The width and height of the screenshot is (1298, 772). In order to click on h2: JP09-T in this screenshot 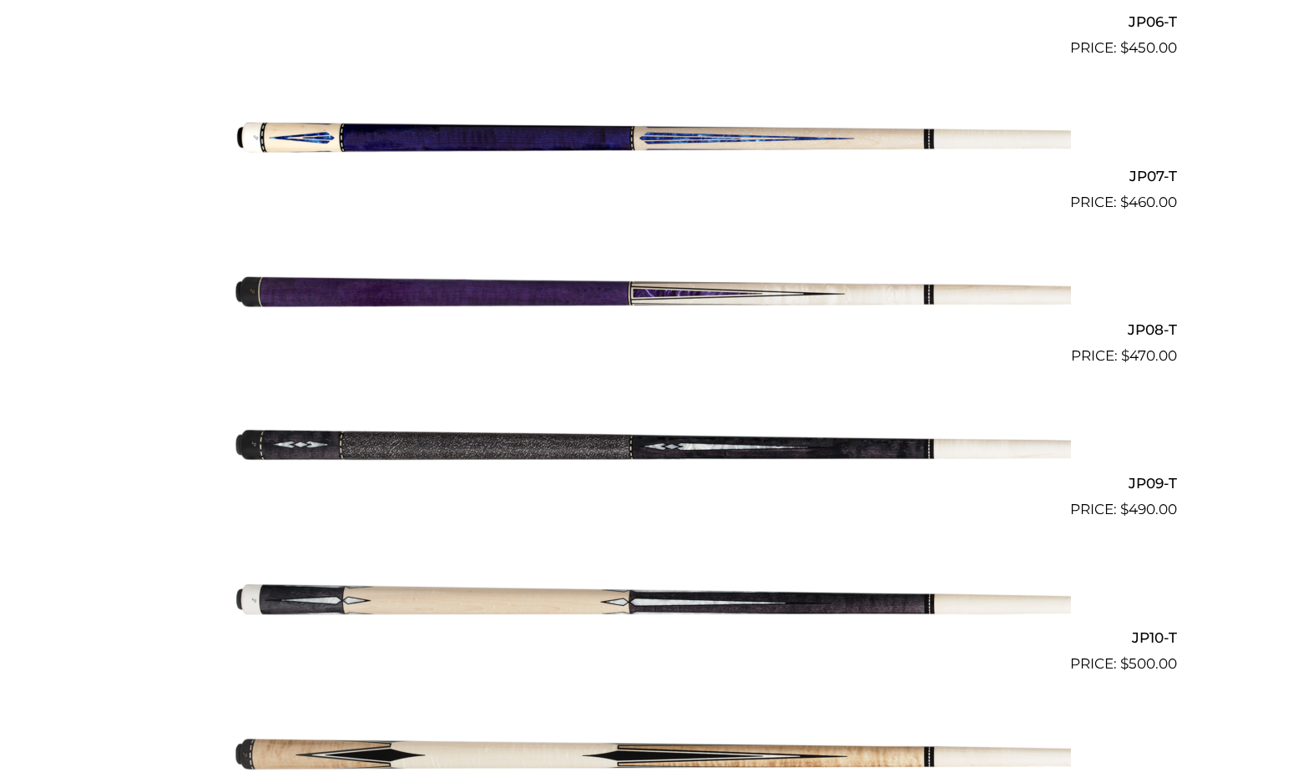, I will do `click(649, 483)`.